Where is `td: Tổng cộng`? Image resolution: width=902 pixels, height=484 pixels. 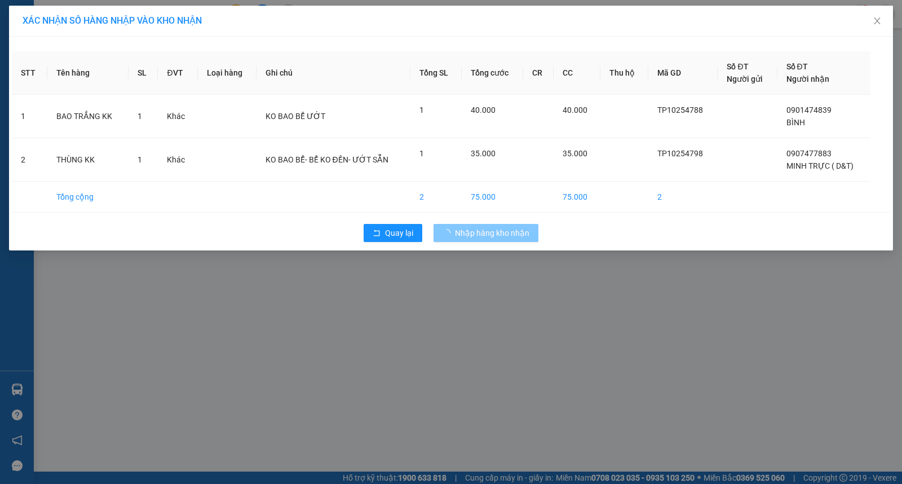
td: Tổng cộng is located at coordinates (87, 197).